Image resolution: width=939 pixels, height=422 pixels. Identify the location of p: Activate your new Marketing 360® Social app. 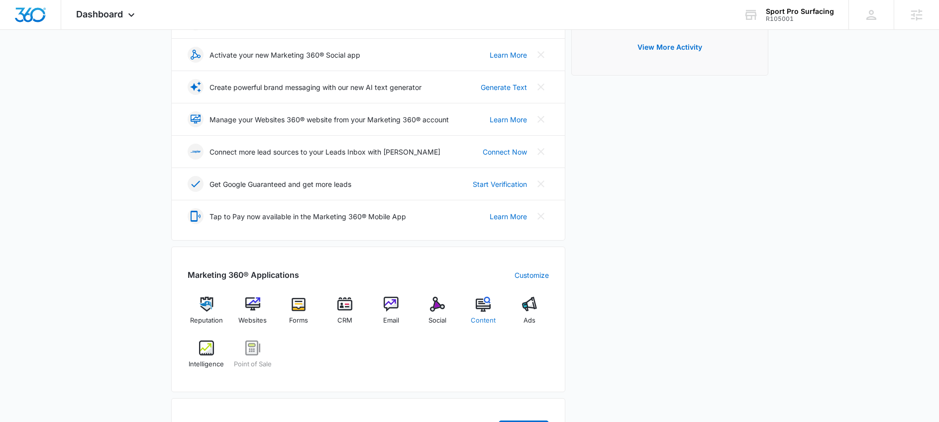
(285, 55).